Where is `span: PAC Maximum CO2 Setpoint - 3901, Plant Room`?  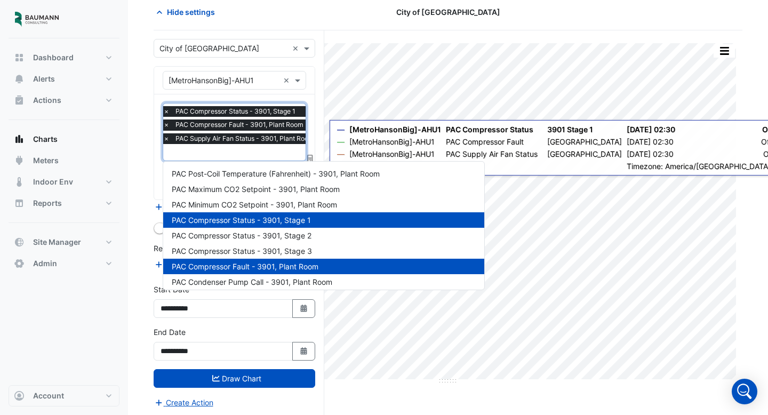
span: PAC Maximum CO2 Setpoint - 3901, Plant Room is located at coordinates (255, 189).